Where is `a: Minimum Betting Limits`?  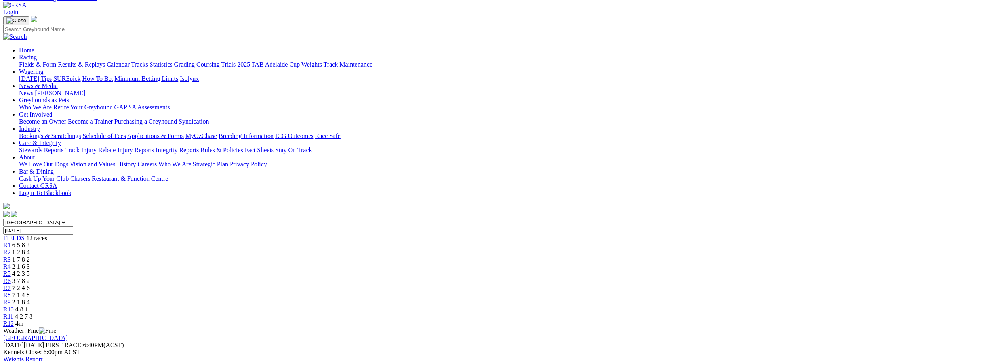
a: Minimum Betting Limits is located at coordinates (146, 78).